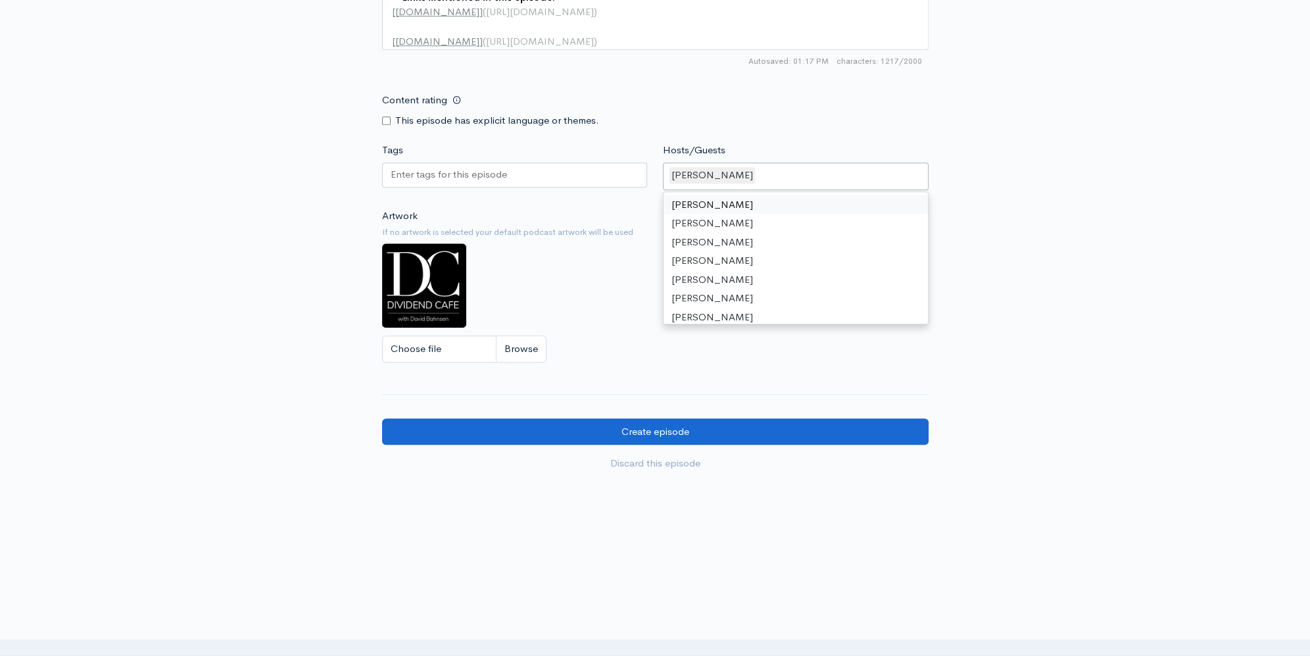 Image resolution: width=1310 pixels, height=656 pixels. I want to click on label: Artwork, so click(400, 216).